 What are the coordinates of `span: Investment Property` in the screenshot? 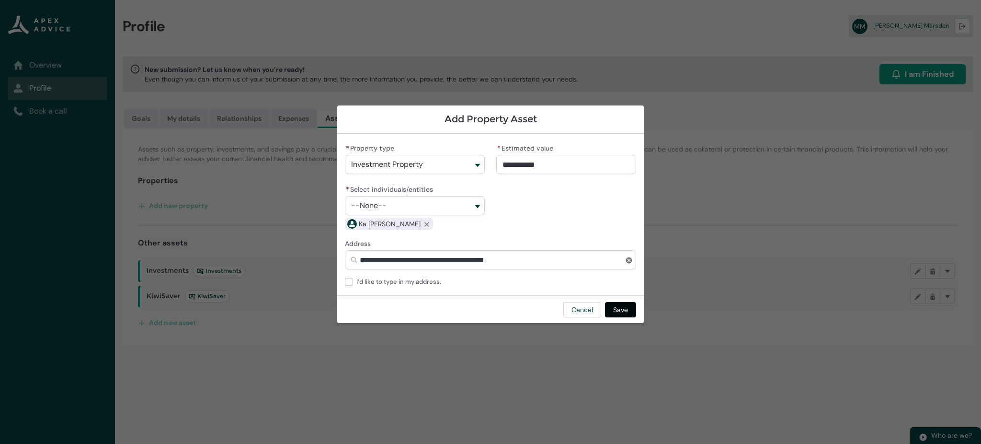 It's located at (387, 164).